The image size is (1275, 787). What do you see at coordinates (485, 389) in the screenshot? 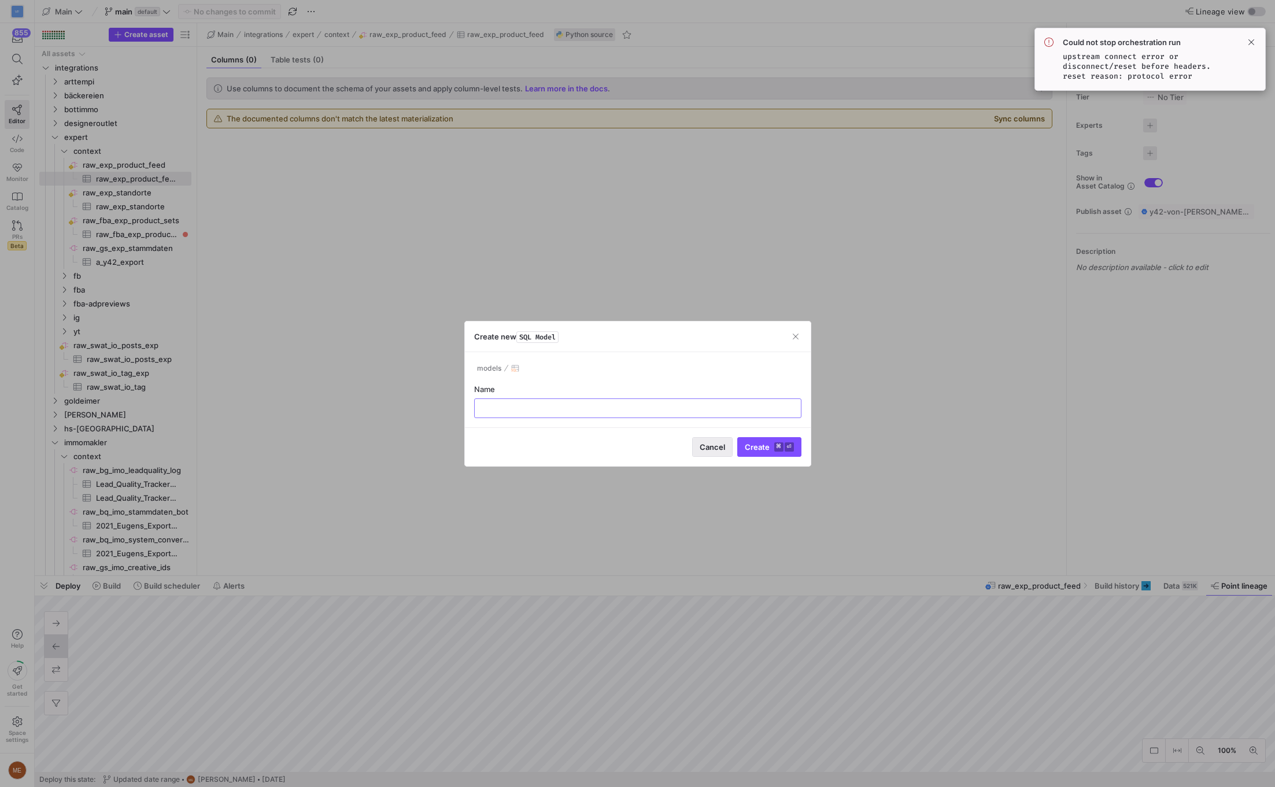
I see `span: Name` at bounding box center [485, 389].